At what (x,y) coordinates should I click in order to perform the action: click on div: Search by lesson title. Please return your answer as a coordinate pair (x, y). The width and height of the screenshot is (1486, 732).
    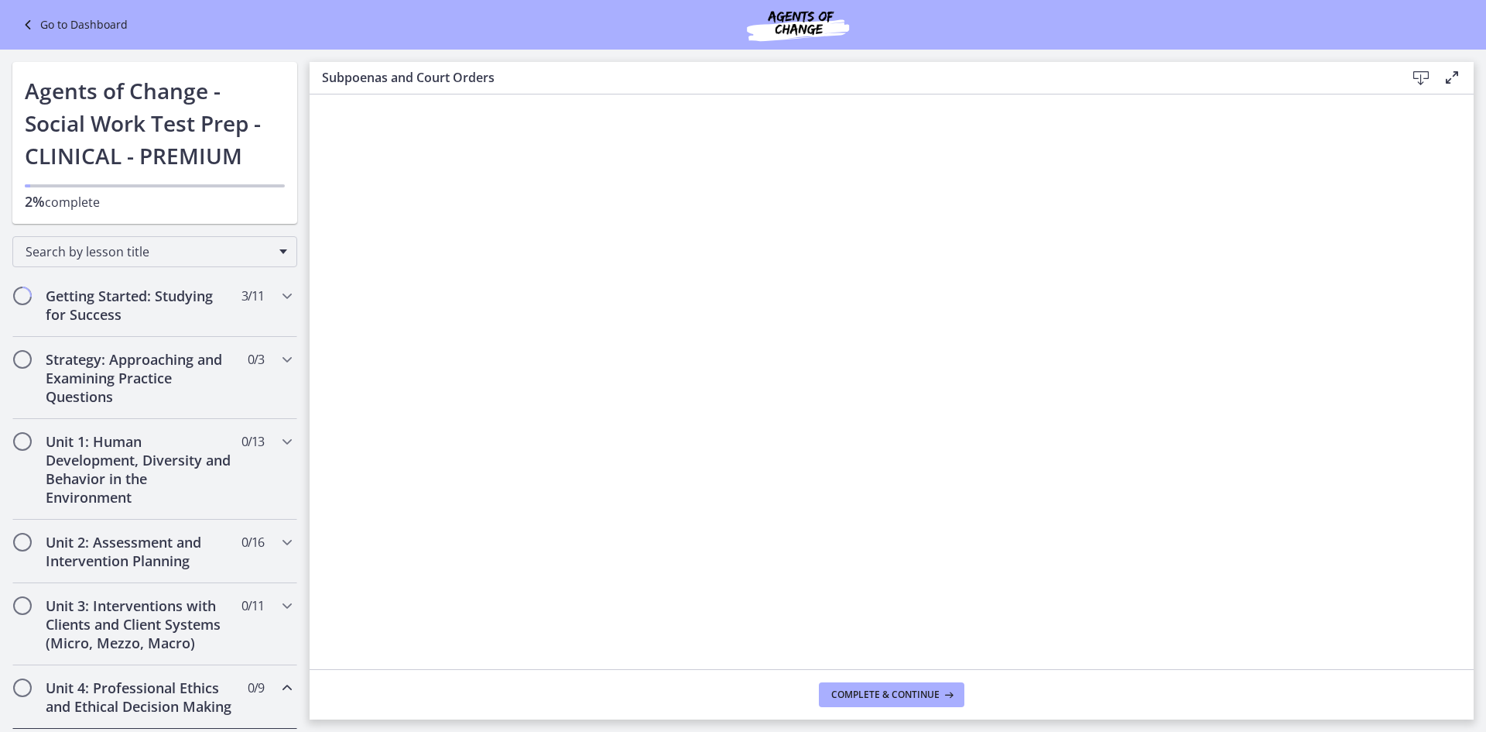
    Looking at the image, I should click on (155, 252).